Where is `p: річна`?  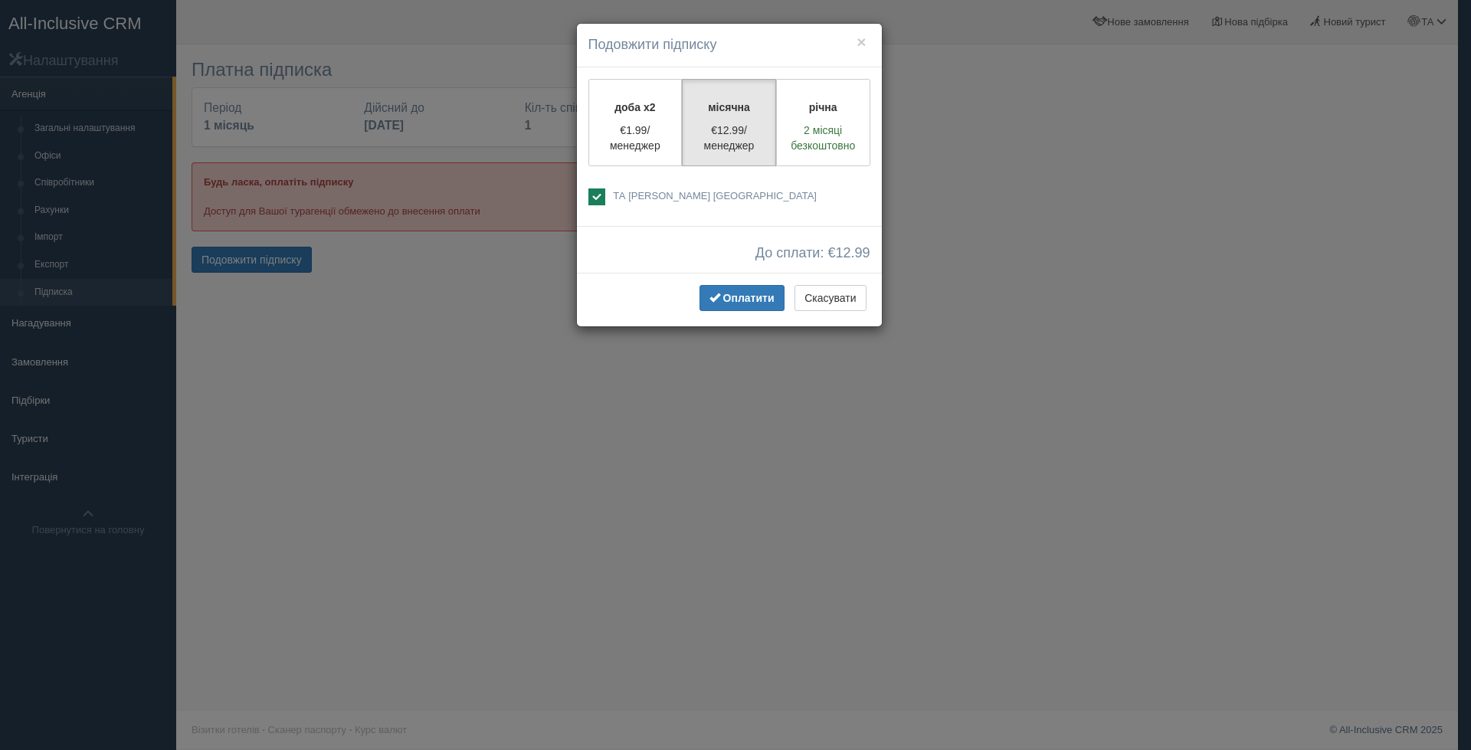
p: річна is located at coordinates (823, 107).